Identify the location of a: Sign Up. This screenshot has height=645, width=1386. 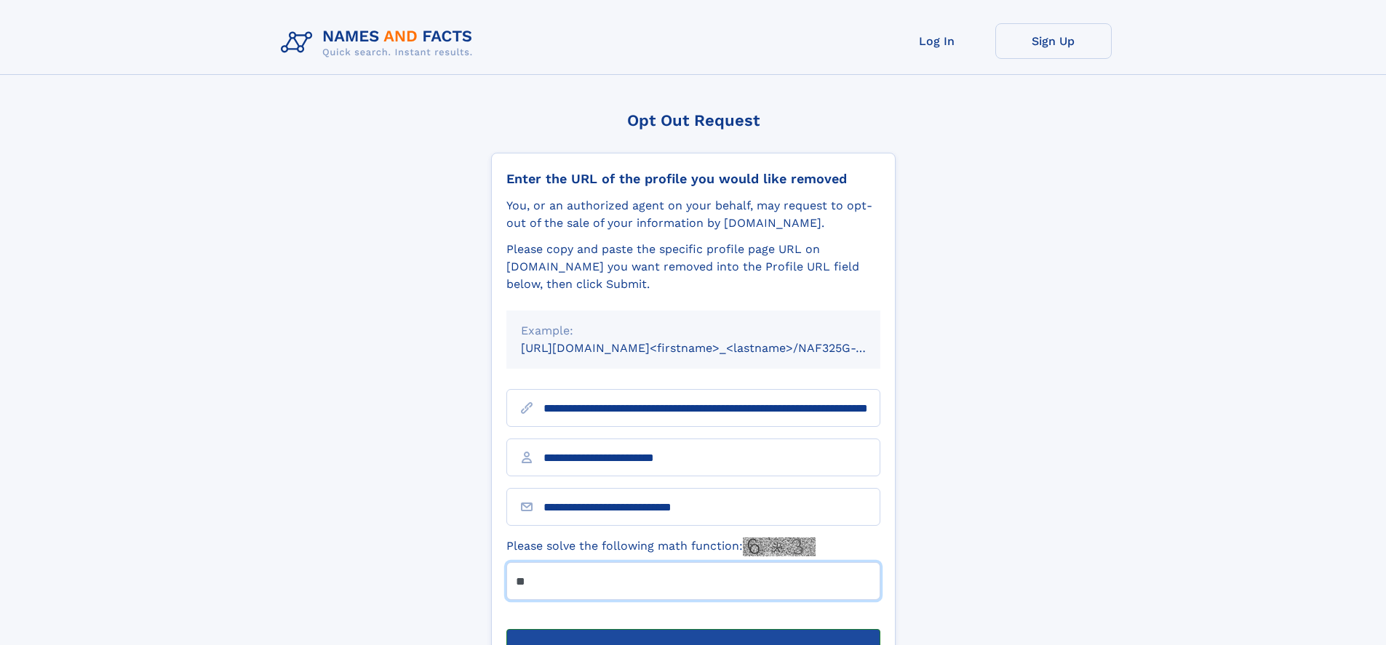
(1053, 41).